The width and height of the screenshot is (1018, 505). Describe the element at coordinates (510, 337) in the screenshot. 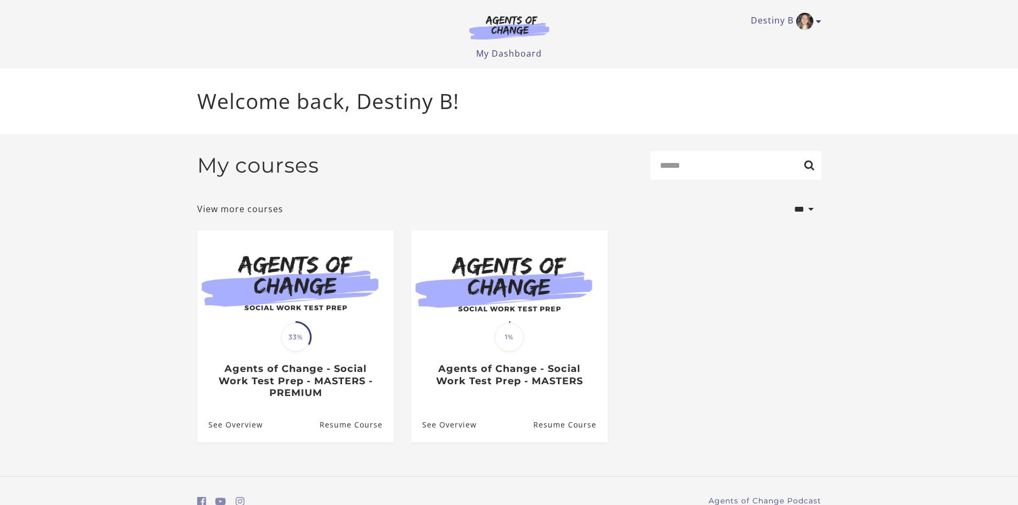

I see `span: 1%` at that location.